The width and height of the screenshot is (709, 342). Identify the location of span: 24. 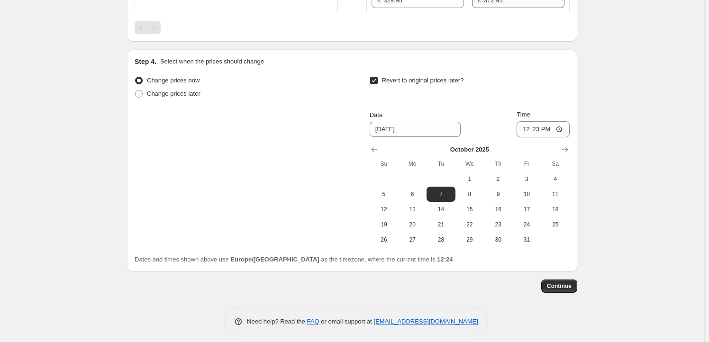
(527, 225).